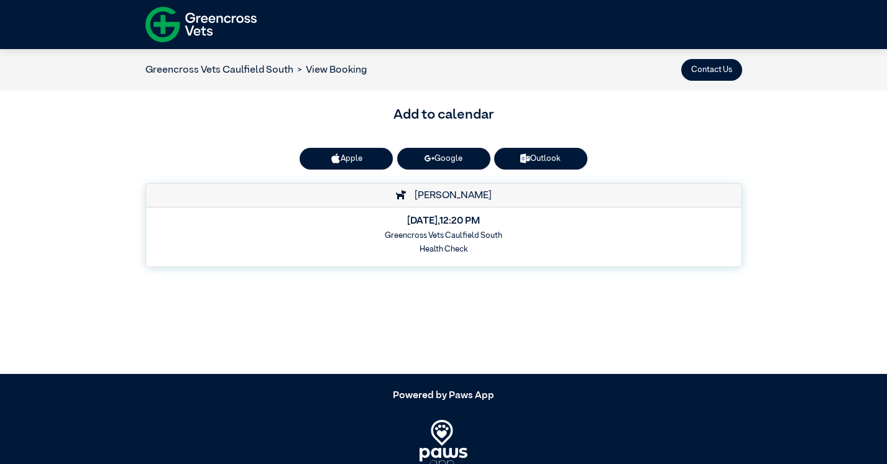  Describe the element at coordinates (444, 396) in the screenshot. I see `h5: Powered by Paws App` at that location.